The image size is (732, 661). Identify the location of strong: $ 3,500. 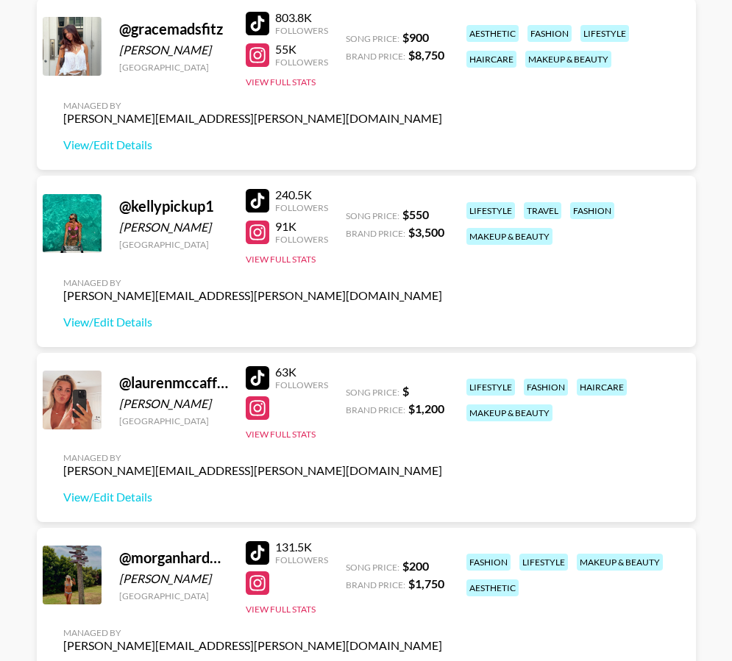
(426, 232).